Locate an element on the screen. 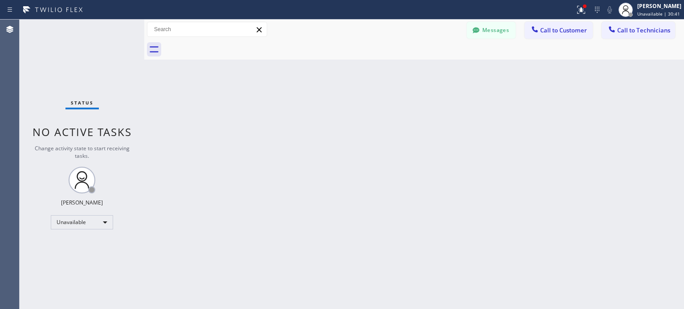 The width and height of the screenshot is (684, 309). span: Unavailable | 30:41 is located at coordinates (658, 14).